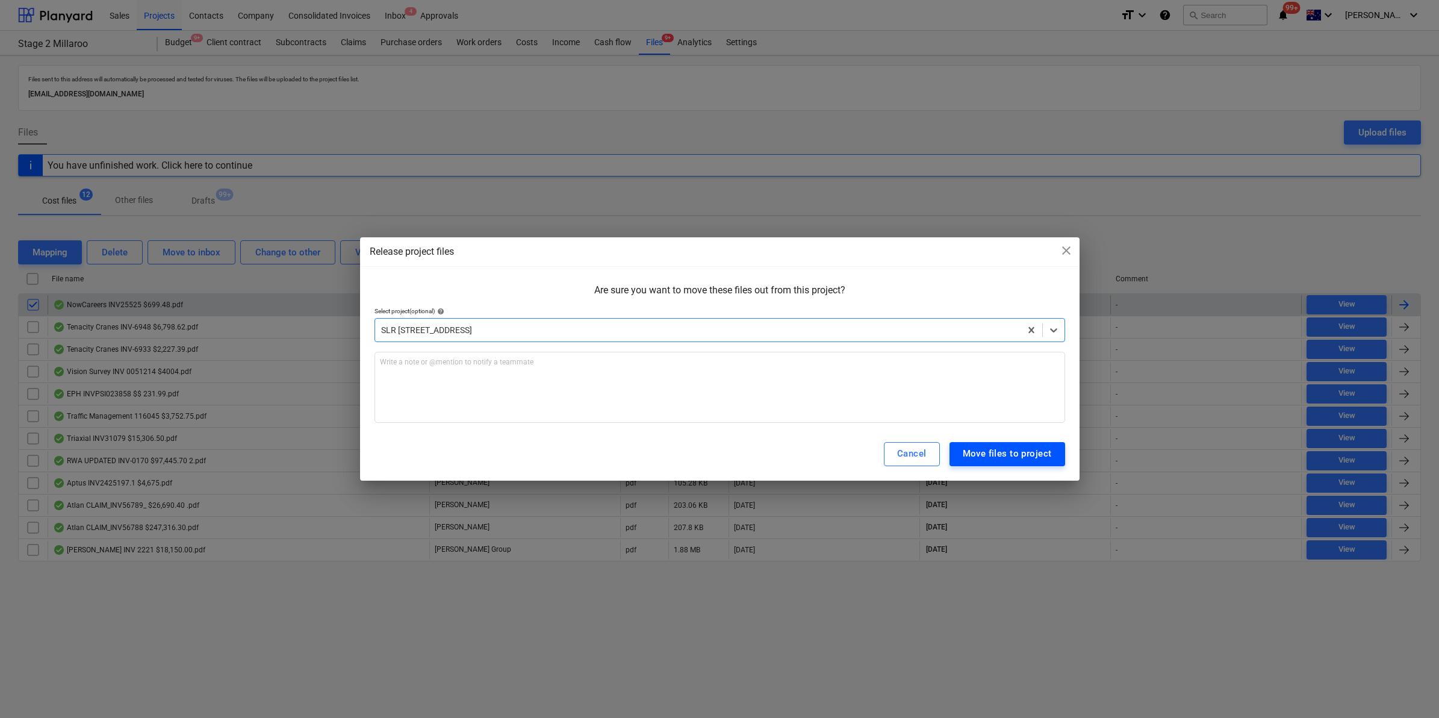 The width and height of the screenshot is (1439, 718). I want to click on span: help, so click(439, 311).